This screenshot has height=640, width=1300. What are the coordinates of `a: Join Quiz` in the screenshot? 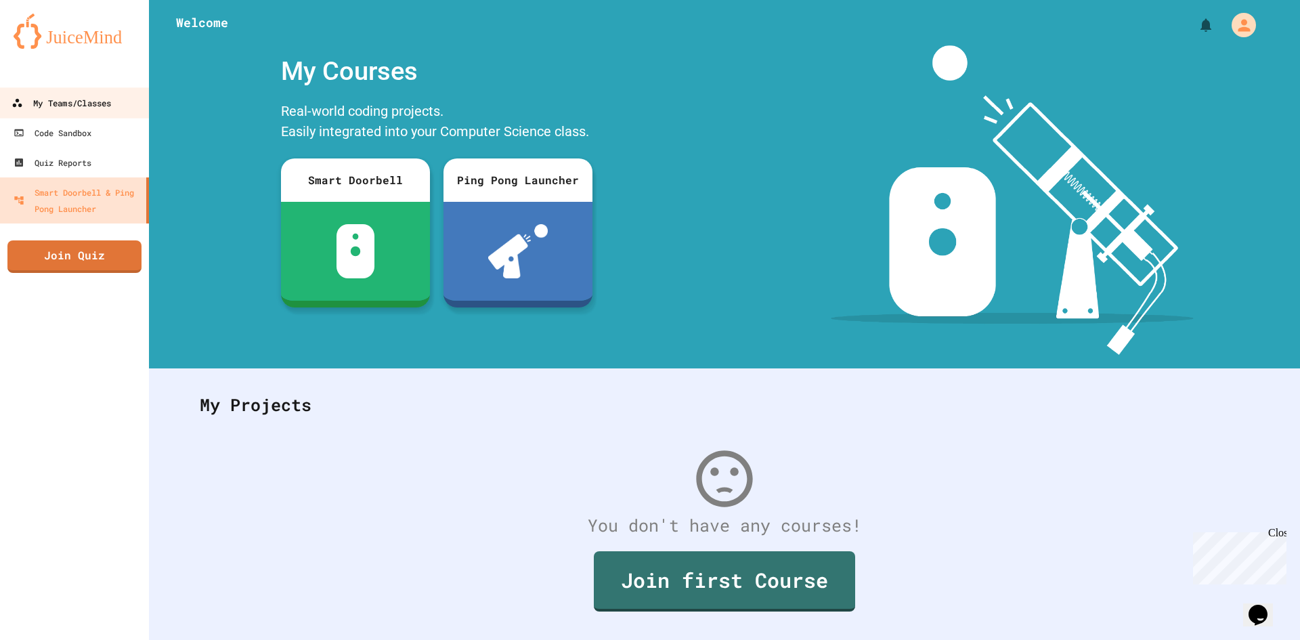 It's located at (75, 257).